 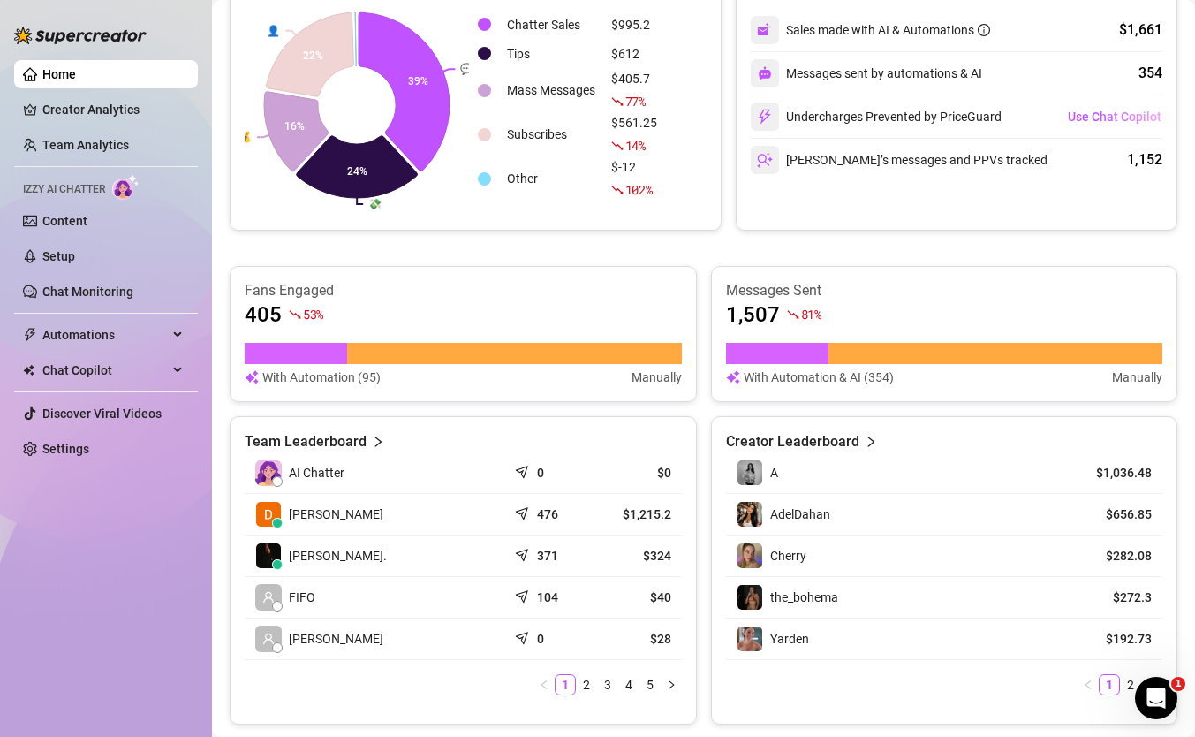 What do you see at coordinates (1110, 685) in the screenshot?
I see `a: 1` at bounding box center [1110, 685].